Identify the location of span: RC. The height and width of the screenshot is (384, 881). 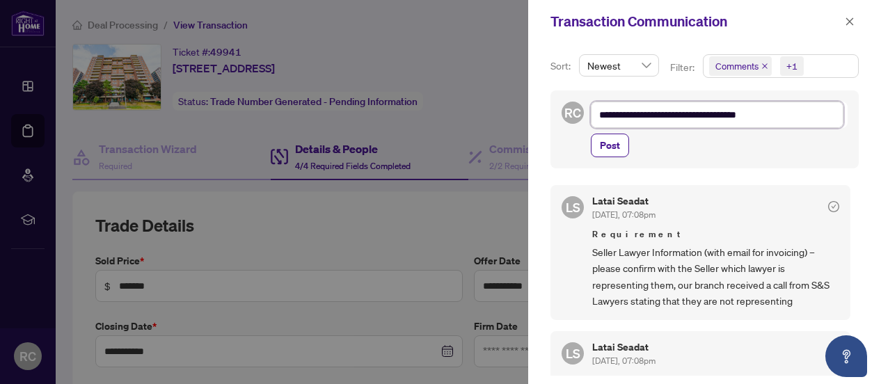
(573, 113).